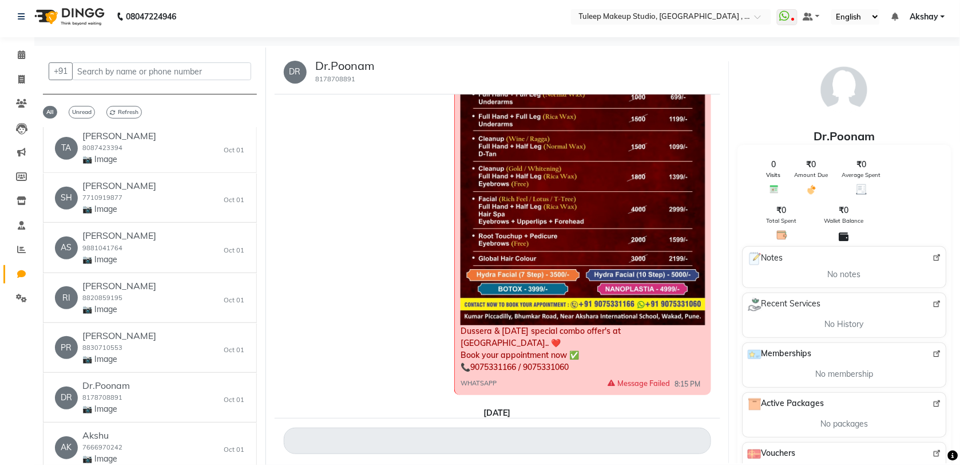 The width and height of the screenshot is (960, 465). Describe the element at coordinates (844, 374) in the screenshot. I see `span: No membership` at that location.